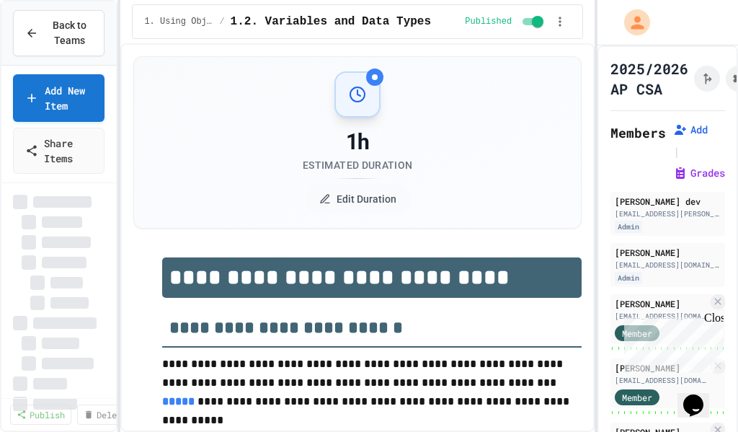 The height and width of the screenshot is (432, 738). Describe the element at coordinates (69, 33) in the screenshot. I see `span: Back to Teams` at that location.